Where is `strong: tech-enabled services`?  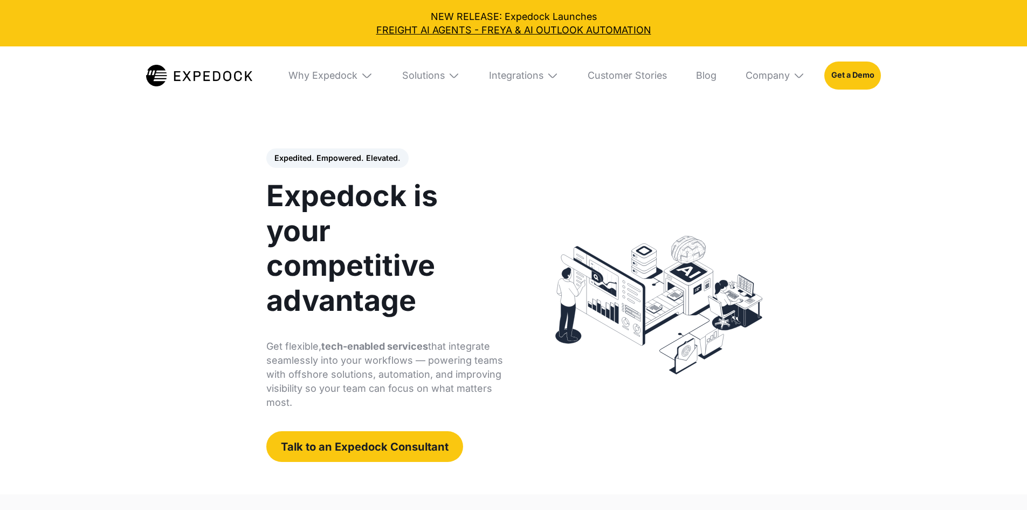
strong: tech-enabled services is located at coordinates (375, 346).